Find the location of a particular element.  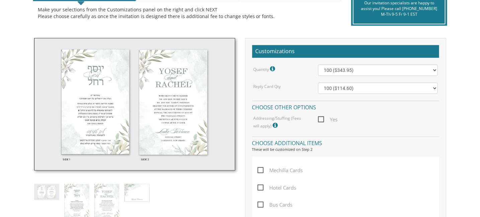

img: wedding-design-style2-replycard.jpg is located at coordinates (137, 193).